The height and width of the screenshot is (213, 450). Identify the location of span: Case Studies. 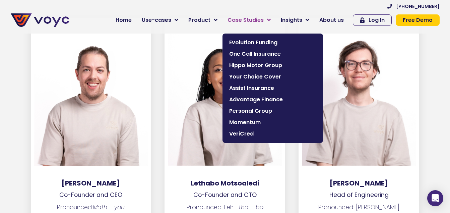
(246, 20).